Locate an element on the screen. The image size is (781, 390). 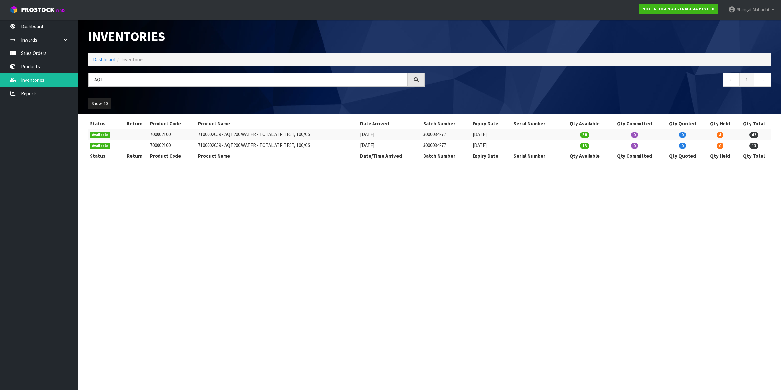
span: ProStock is located at coordinates (38, 10).